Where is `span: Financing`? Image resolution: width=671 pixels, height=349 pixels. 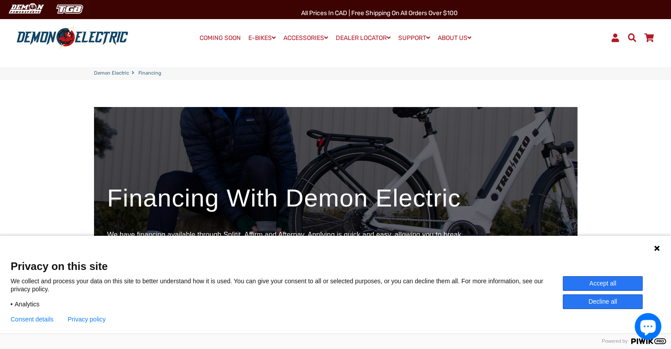
span: Financing is located at coordinates (150, 73).